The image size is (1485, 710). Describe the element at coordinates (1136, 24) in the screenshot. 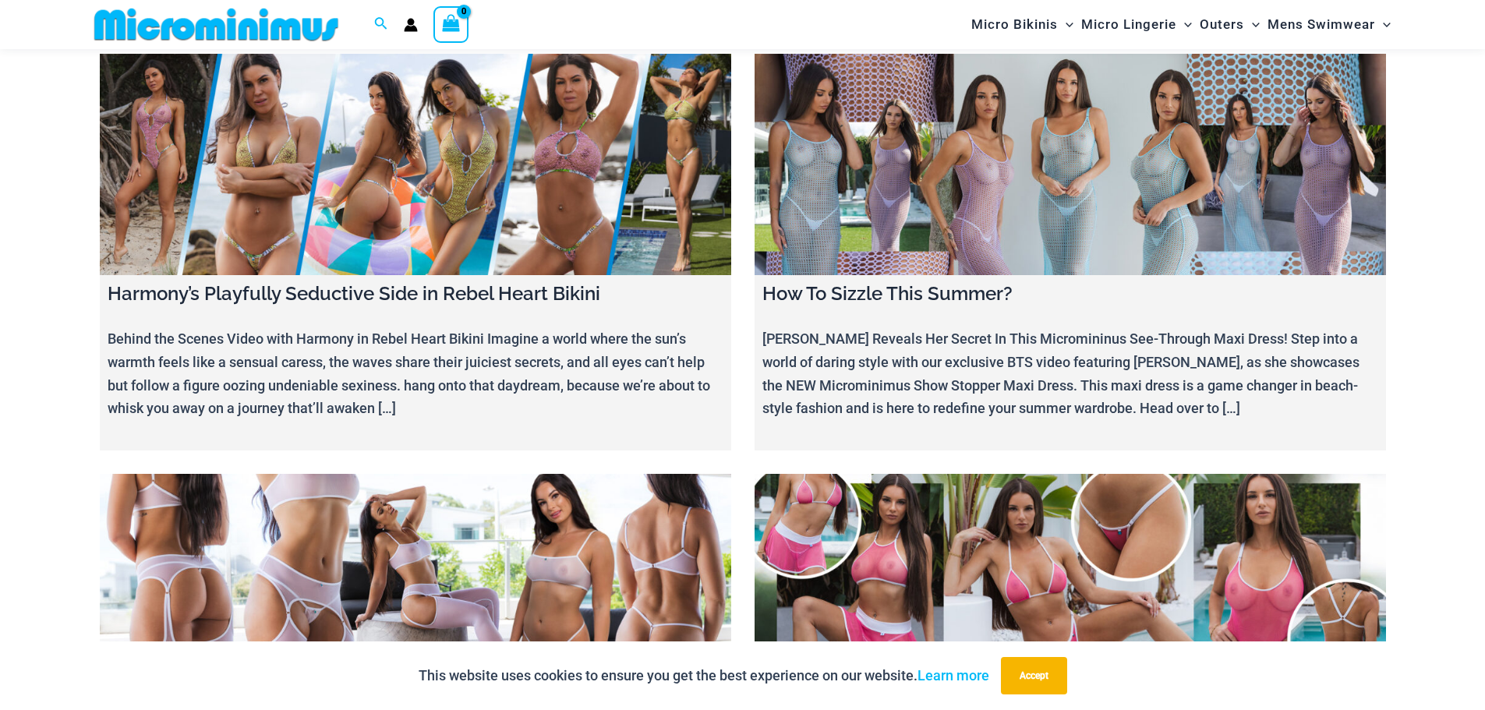

I see `a: Micro LingerieMenu ToggleMenu Toggle` at that location.